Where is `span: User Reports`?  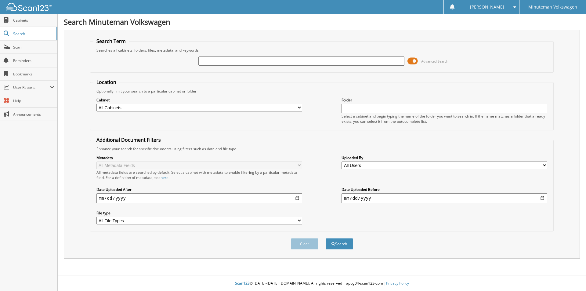
span: User Reports is located at coordinates (31, 87).